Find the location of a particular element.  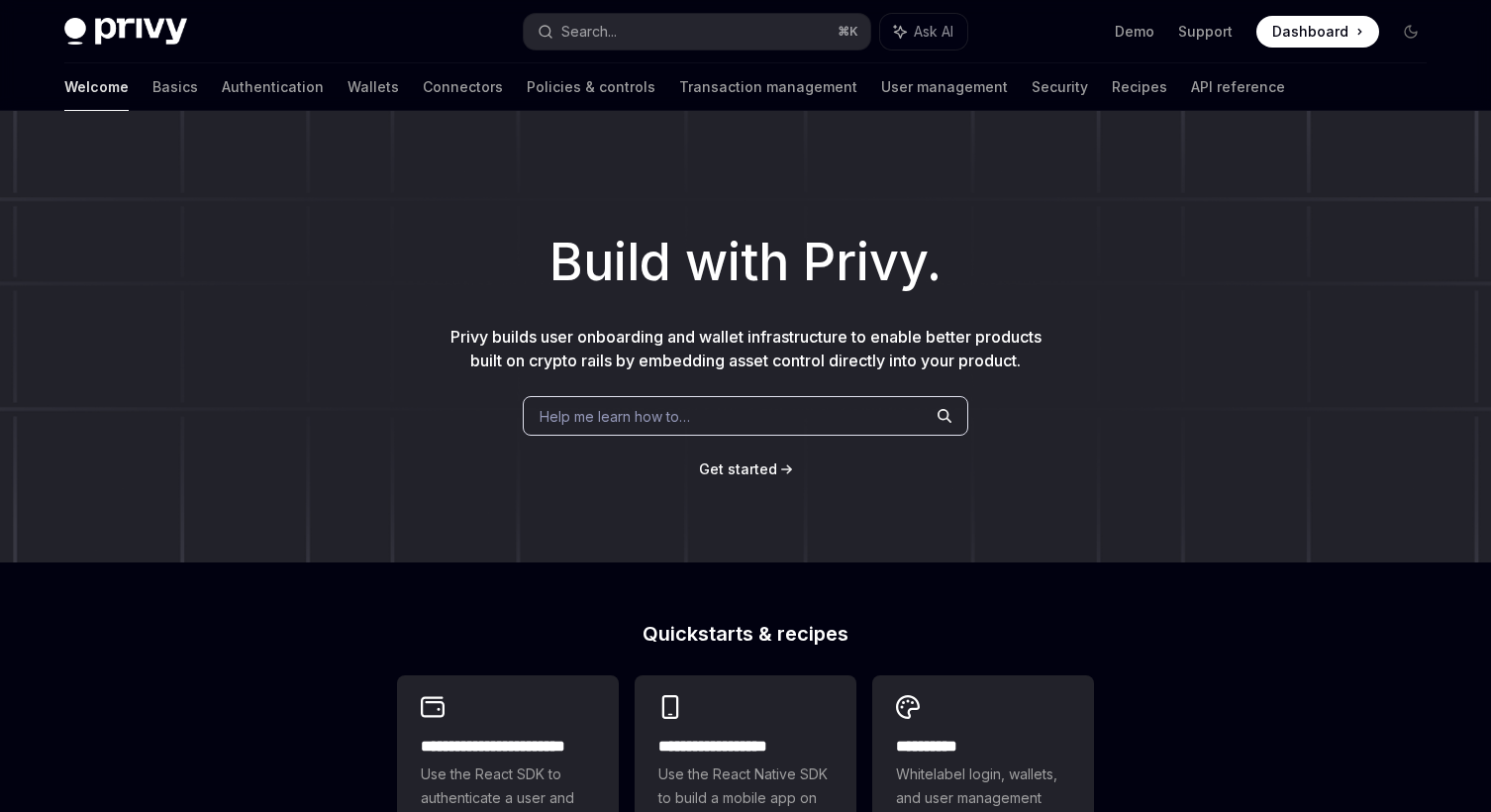

button: Toggle dark mode is located at coordinates (1411, 32).